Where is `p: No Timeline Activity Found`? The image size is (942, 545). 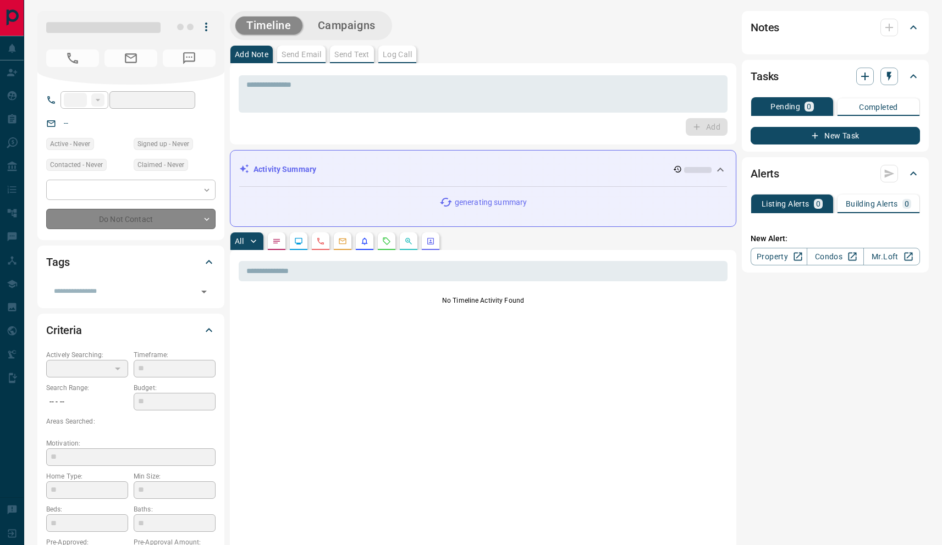
p: No Timeline Activity Found is located at coordinates (483, 301).